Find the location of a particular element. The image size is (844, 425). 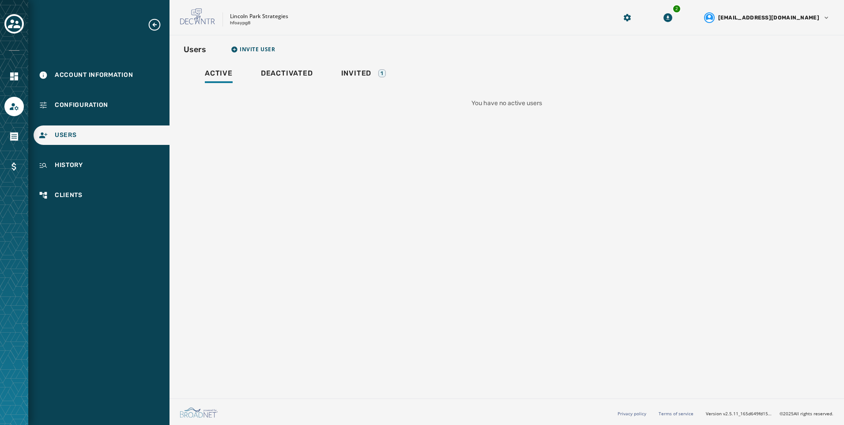

button: User settings is located at coordinates (767, 18).